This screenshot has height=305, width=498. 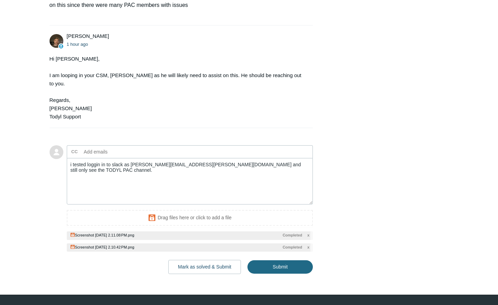 I want to click on input: Add emails, so click(x=118, y=152).